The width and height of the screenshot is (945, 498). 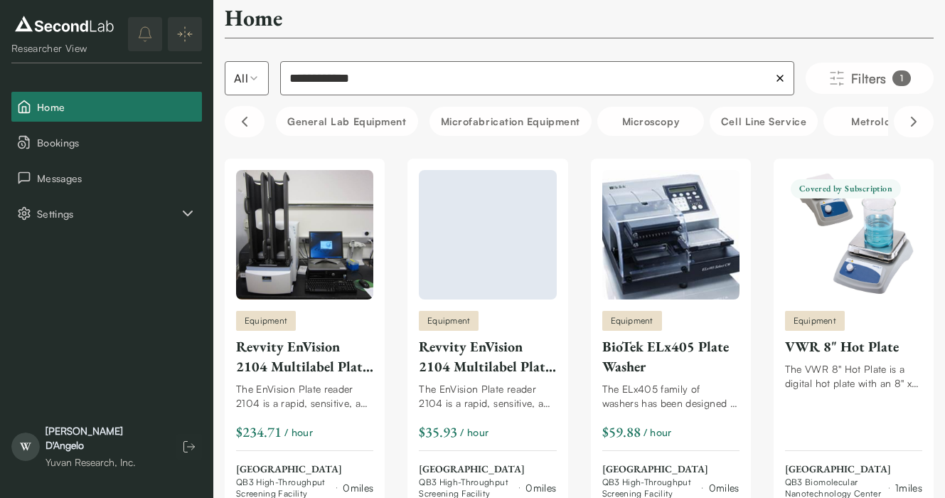 I want to click on div: Researcher View, so click(x=64, y=48).